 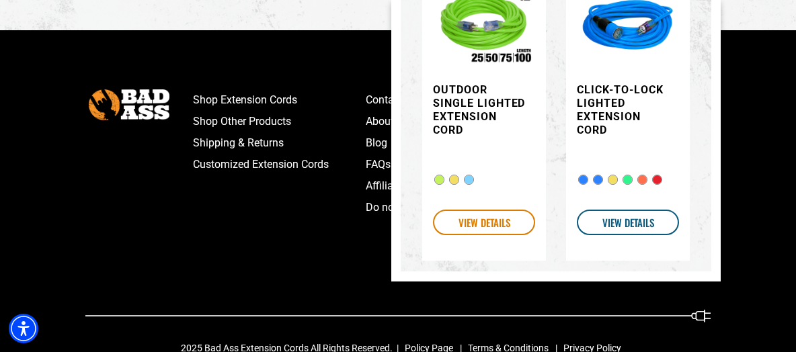 What do you see at coordinates (24, 329) in the screenshot?
I see `div: Accessibility Menu` at bounding box center [24, 329].